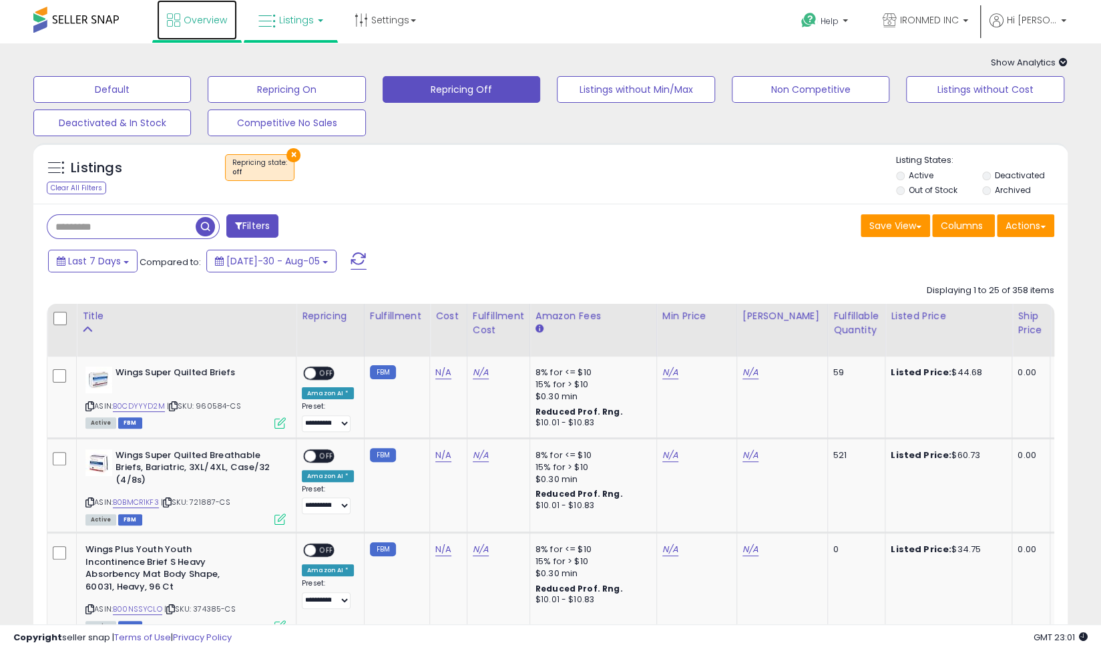 The height and width of the screenshot is (651, 1101). What do you see at coordinates (1012, 190) in the screenshot?
I see `label: Archived` at bounding box center [1012, 190].